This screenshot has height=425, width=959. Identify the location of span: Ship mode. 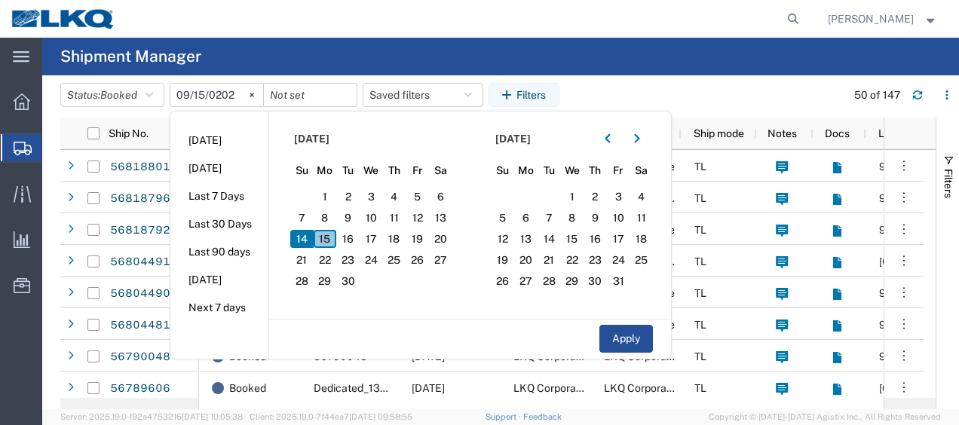
(719, 133).